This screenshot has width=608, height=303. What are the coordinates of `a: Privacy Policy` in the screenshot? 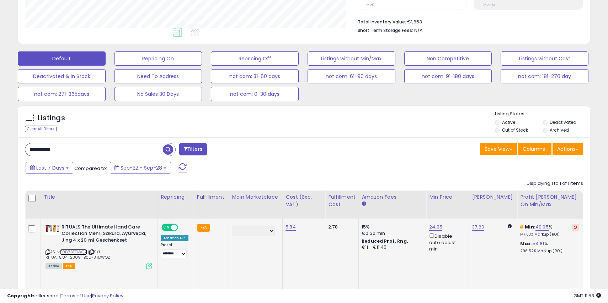 It's located at (108, 296).